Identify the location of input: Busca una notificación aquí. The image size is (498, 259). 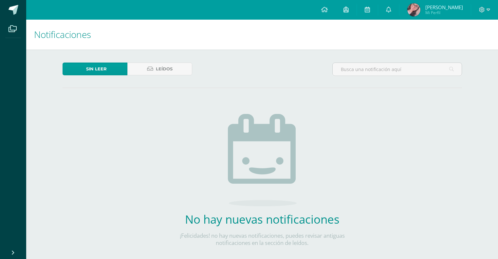
(397, 69).